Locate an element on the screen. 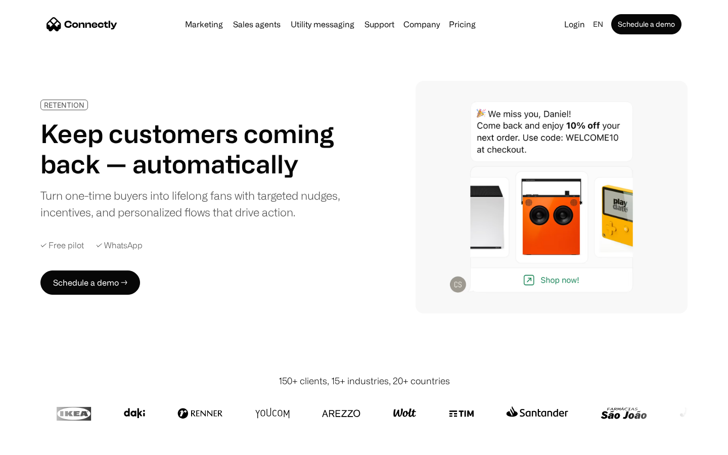 This screenshot has width=728, height=455. div: ✓ Free pilot is located at coordinates (62, 245).